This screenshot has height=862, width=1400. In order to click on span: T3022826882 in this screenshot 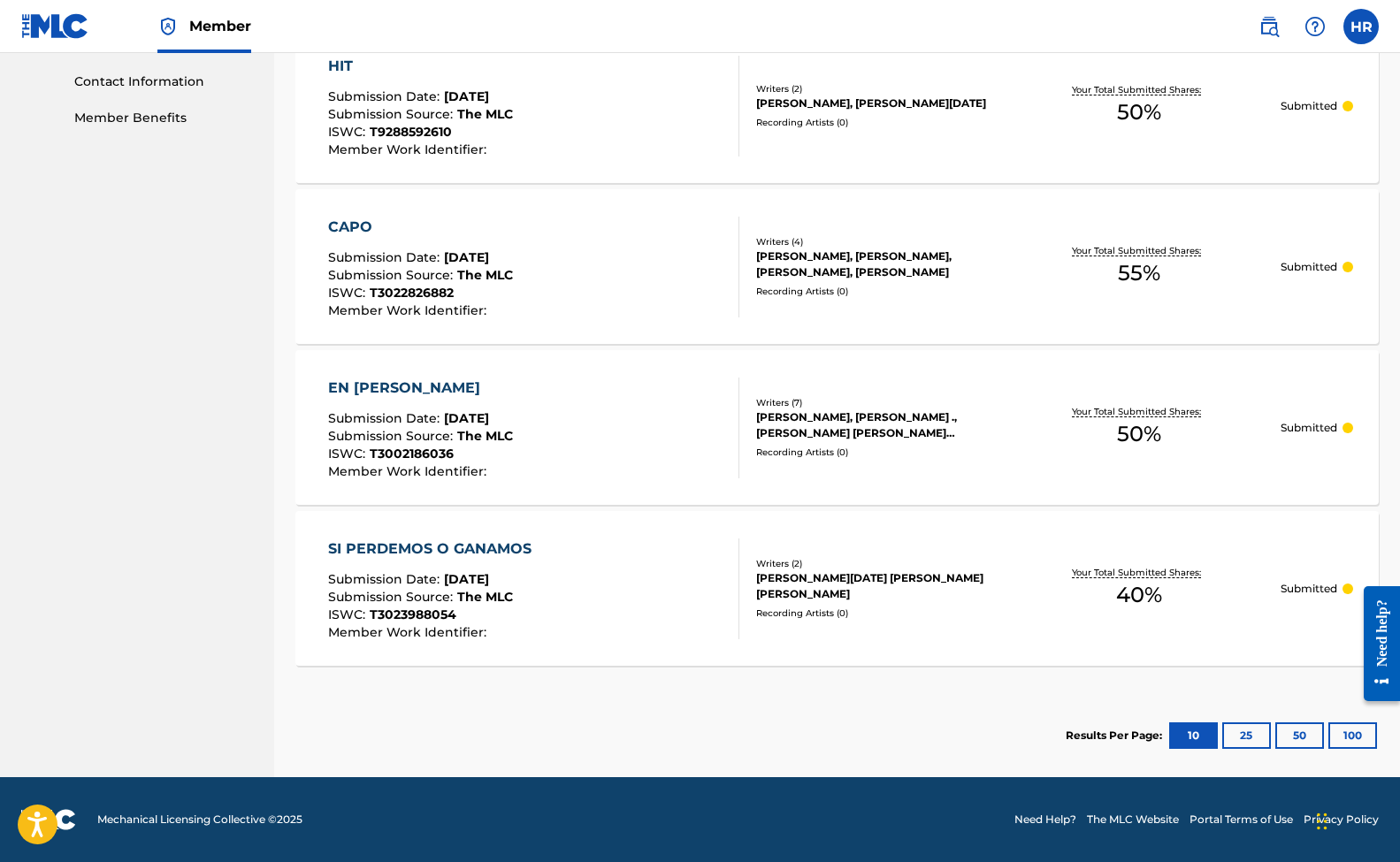, I will do `click(411, 293)`.